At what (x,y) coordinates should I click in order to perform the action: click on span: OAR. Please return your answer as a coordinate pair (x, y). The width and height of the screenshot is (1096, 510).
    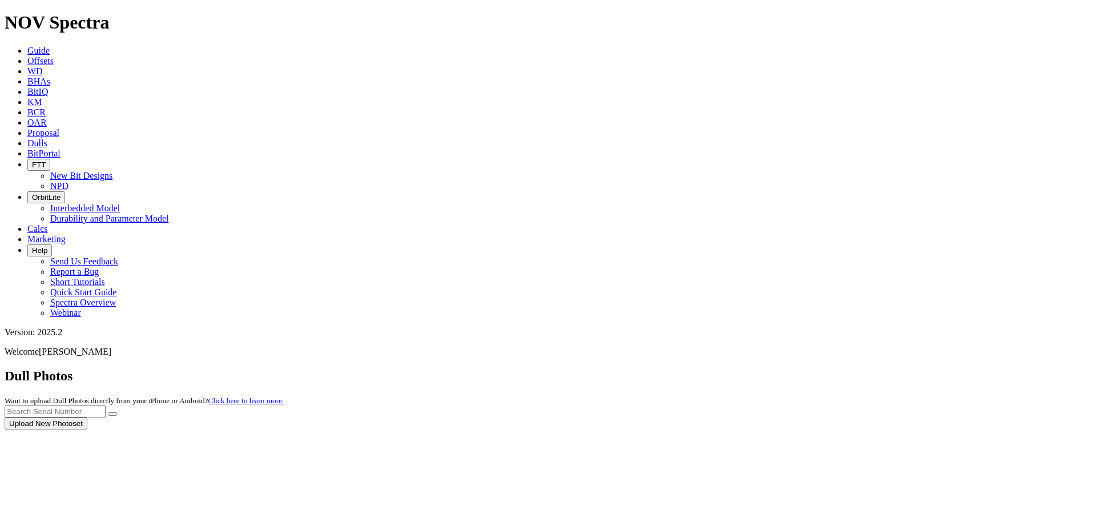
    Looking at the image, I should click on (37, 122).